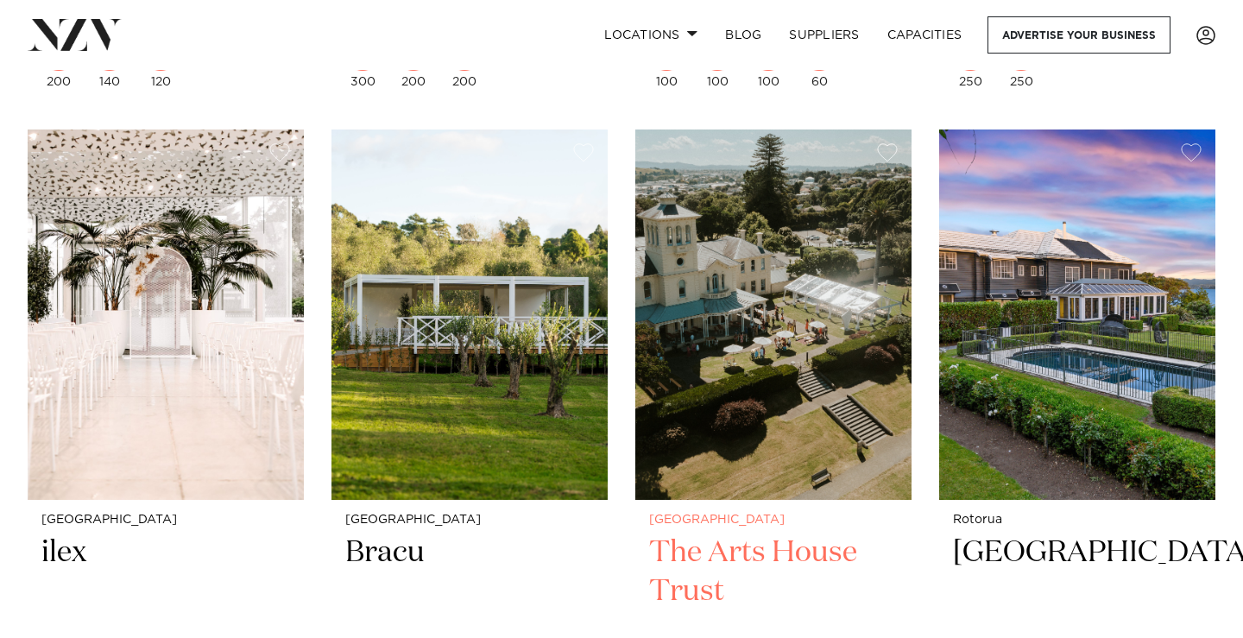  I want to click on a: Locations, so click(651, 35).